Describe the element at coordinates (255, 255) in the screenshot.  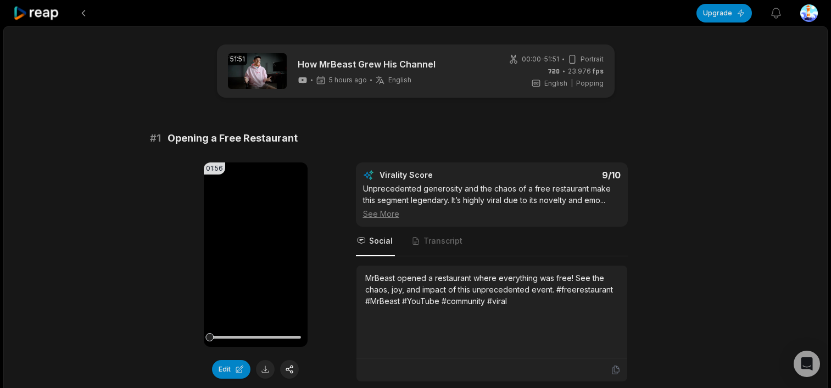
I see `video: Your browser does not support mp4 format.` at that location.